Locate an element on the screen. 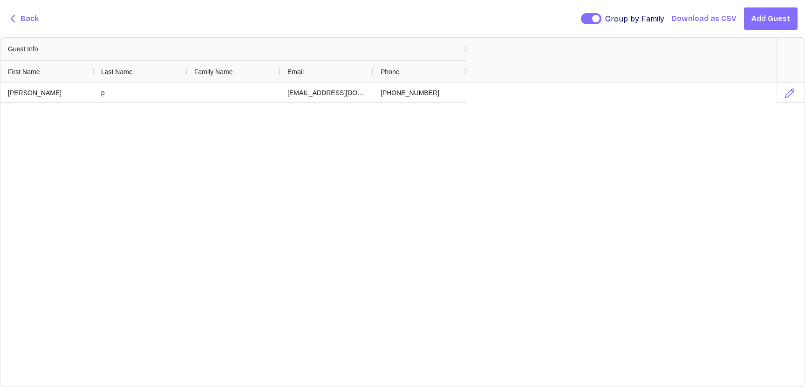  button: Back is located at coordinates (23, 19).